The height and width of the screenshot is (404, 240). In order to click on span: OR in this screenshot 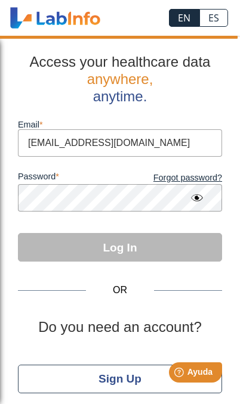, I will do `click(120, 290)`.